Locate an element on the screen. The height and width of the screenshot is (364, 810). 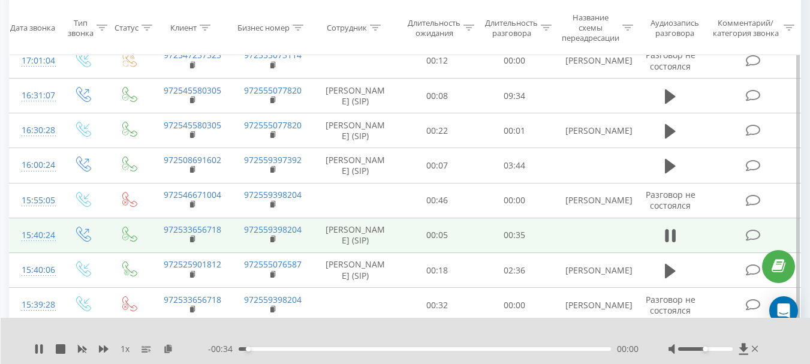
a: 972525901812 is located at coordinates (192, 264).